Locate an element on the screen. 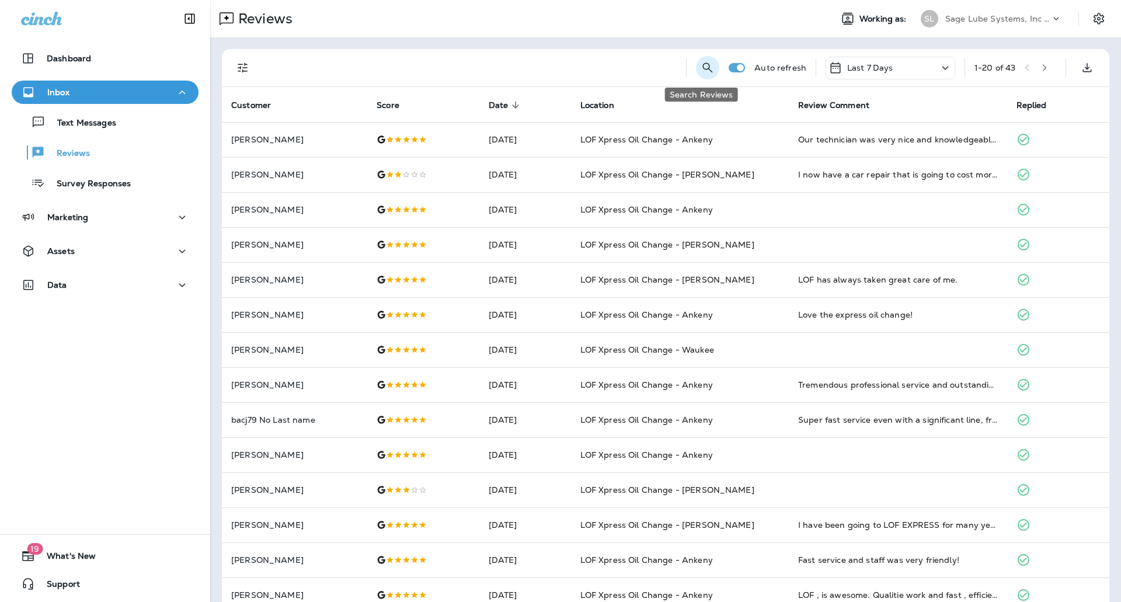  div: I now have a car repair that is going to cost more than the oil change… and I can get an oil chan... is located at coordinates (897, 175).